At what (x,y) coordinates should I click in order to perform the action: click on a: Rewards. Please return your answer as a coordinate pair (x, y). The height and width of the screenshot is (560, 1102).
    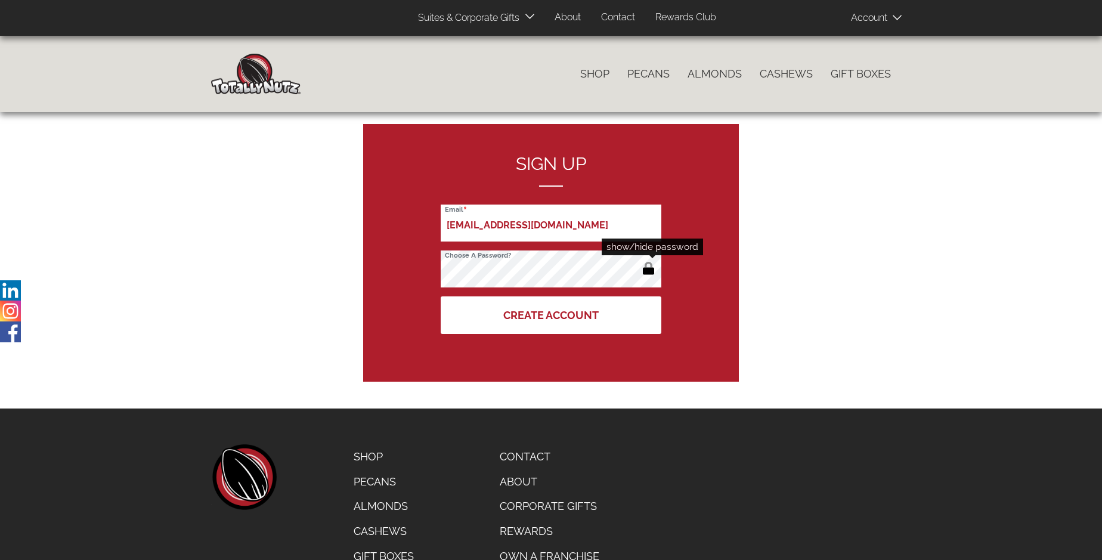
    Looking at the image, I should click on (549, 531).